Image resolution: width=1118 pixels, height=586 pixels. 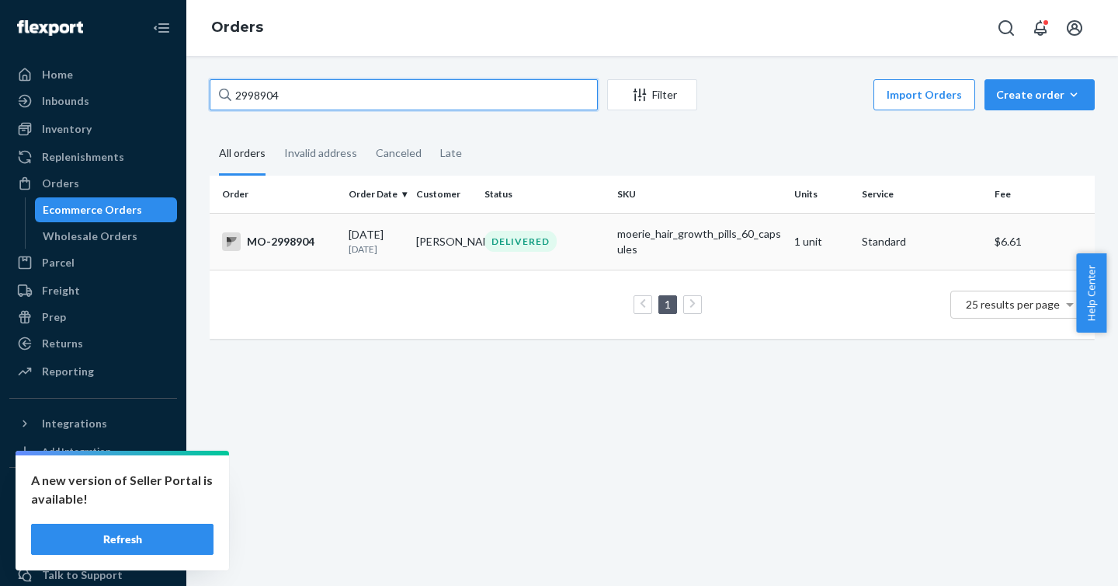 What do you see at coordinates (93, 290) in the screenshot?
I see `a: Freight` at bounding box center [93, 290].